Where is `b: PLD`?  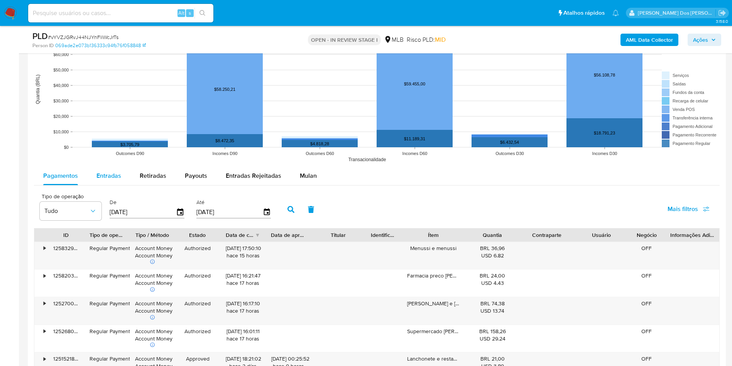 b: PLD is located at coordinates (40, 36).